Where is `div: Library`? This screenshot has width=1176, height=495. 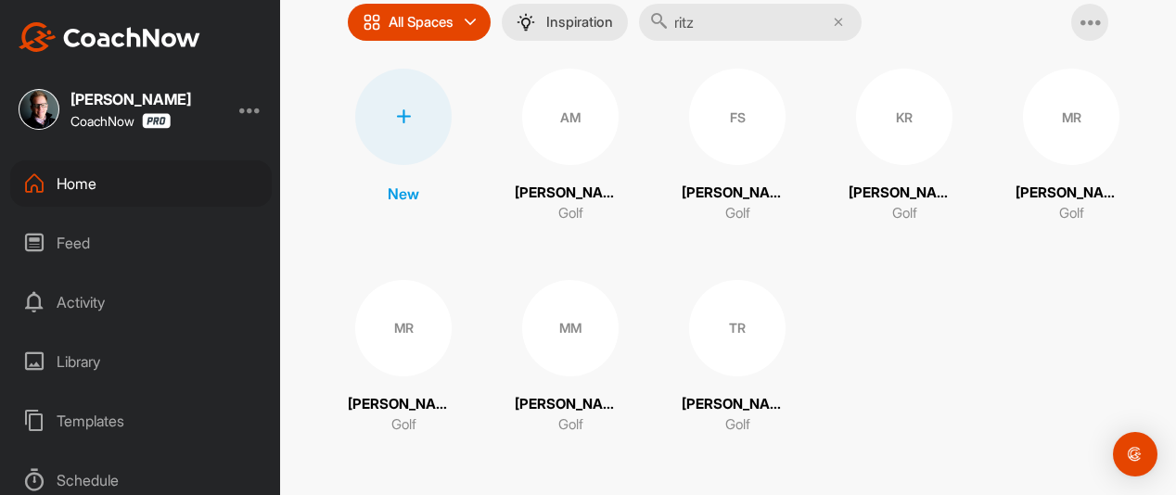 div: Library is located at coordinates (141, 362).